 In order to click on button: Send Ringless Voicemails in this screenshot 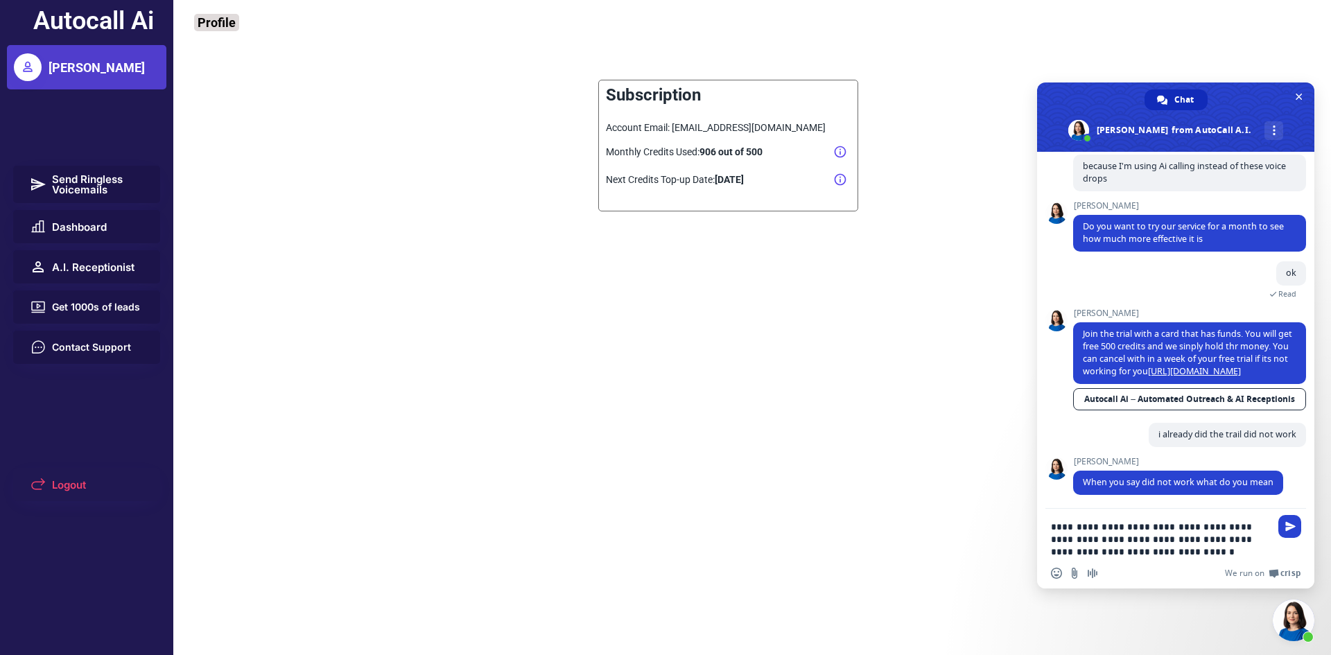, I will do `click(87, 184)`.